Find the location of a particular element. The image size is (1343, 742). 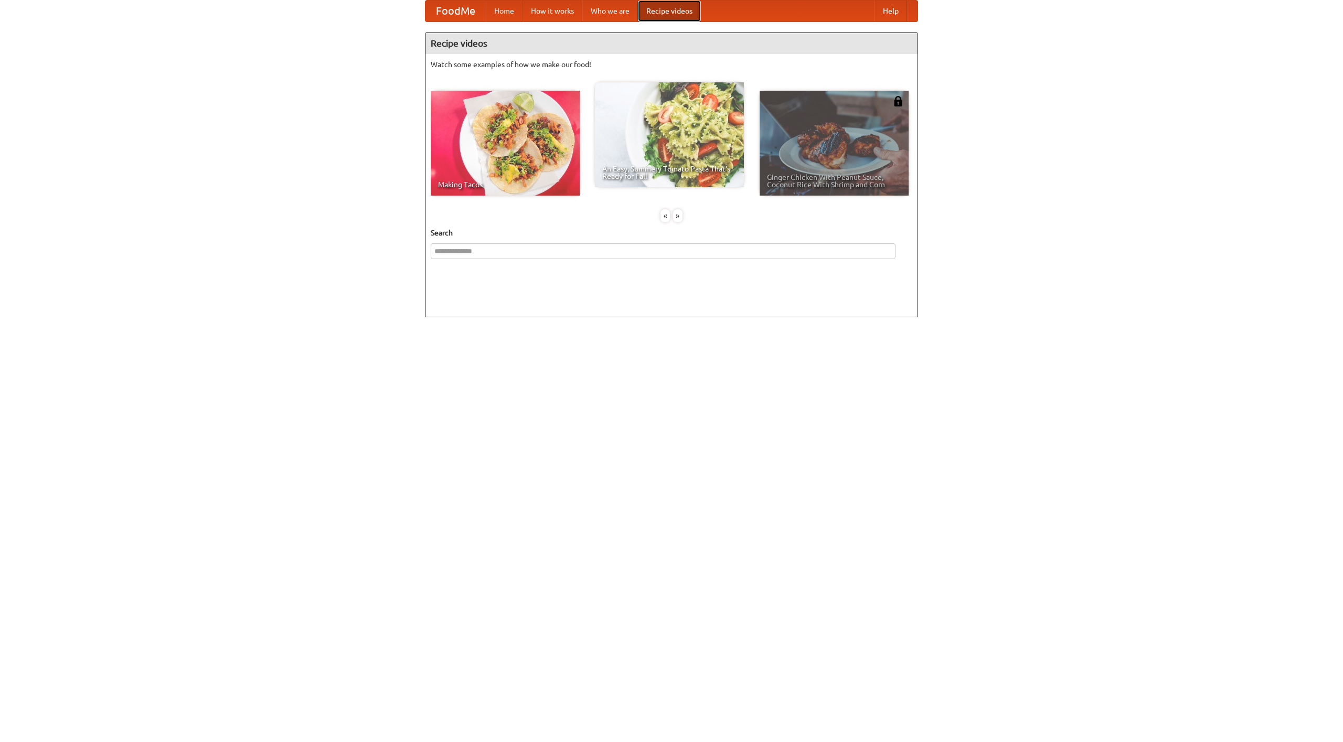

a: Help is located at coordinates (891, 11).